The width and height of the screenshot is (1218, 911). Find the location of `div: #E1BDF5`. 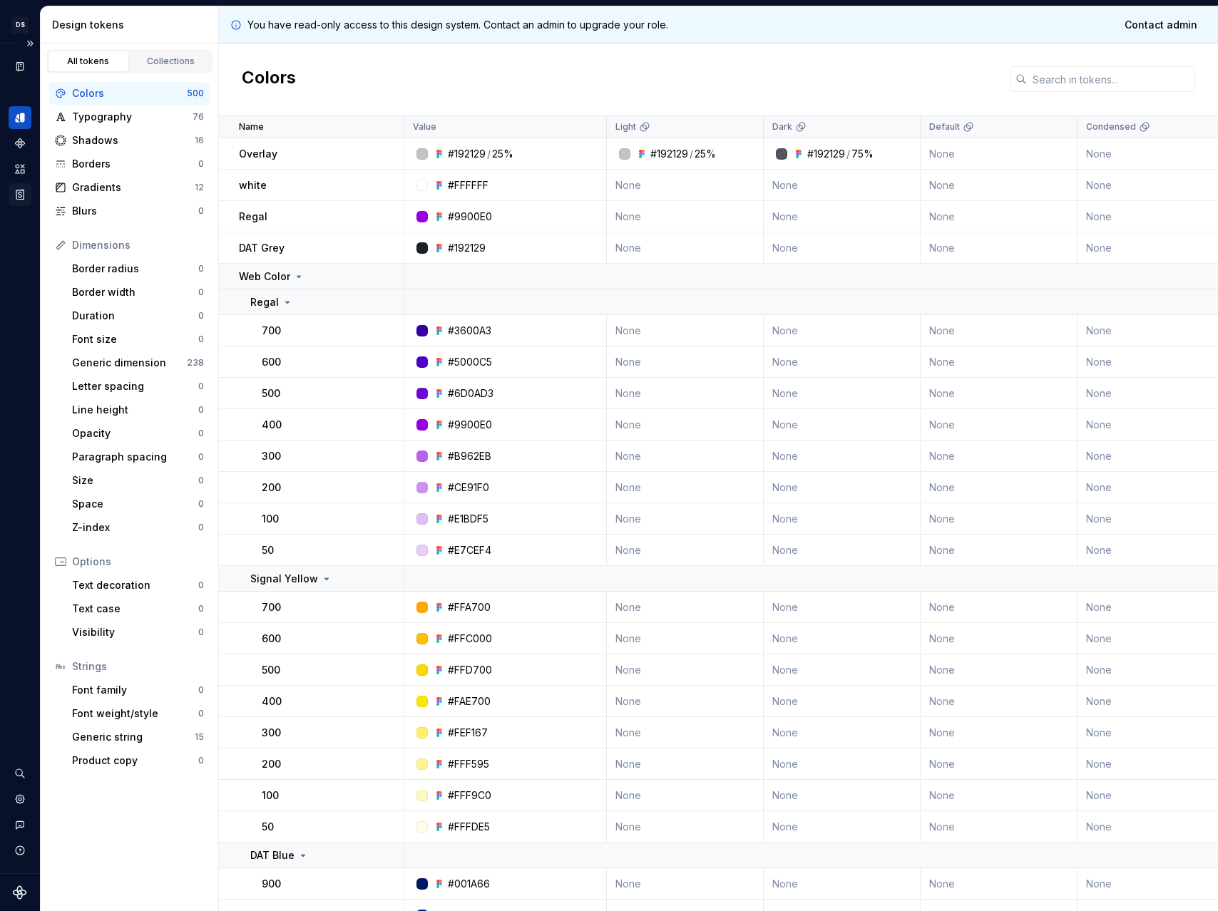

div: #E1BDF5 is located at coordinates (468, 519).